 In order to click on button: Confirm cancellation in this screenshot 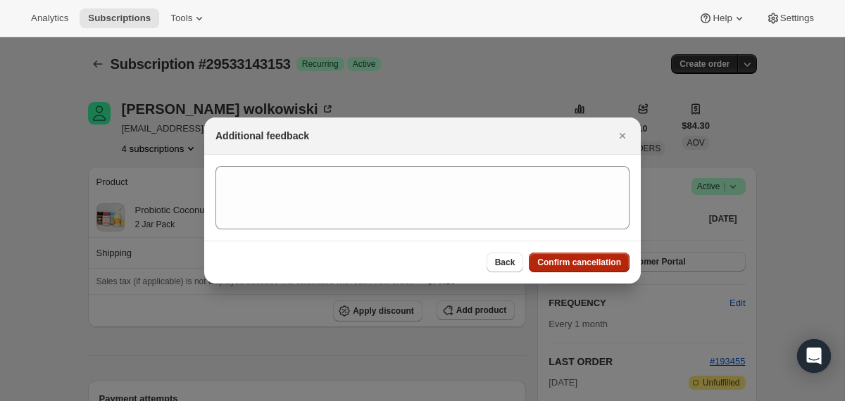, I will do `click(579, 263)`.